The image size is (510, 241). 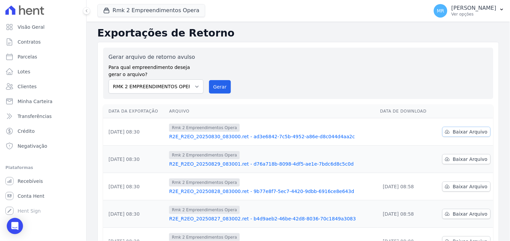 What do you see at coordinates (26, 131) in the screenshot?
I see `span: Crédito` at bounding box center [26, 131].